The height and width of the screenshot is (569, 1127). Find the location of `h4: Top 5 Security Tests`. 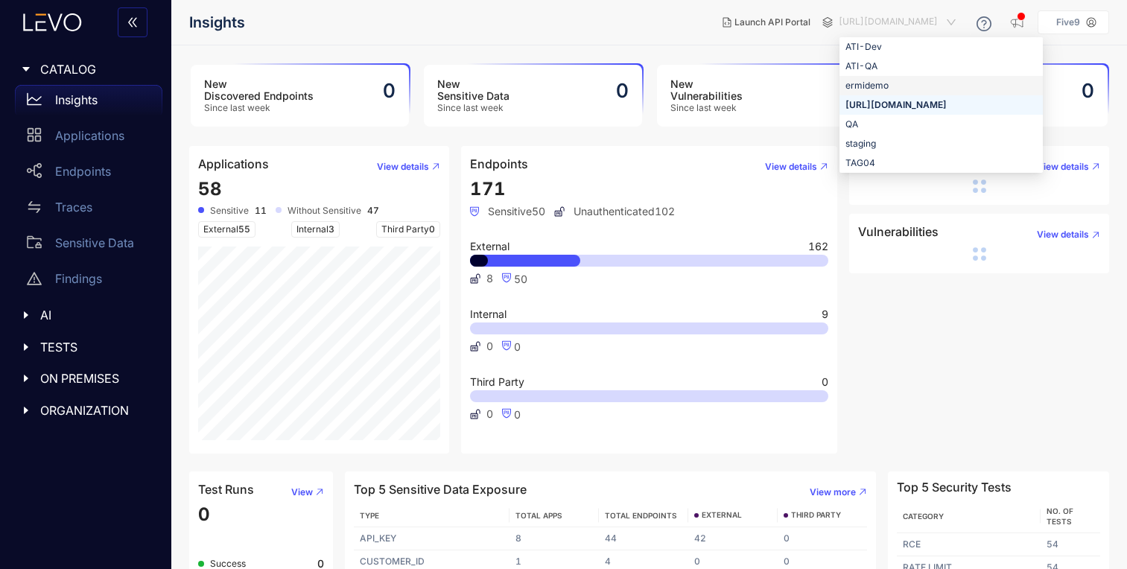

h4: Top 5 Security Tests is located at coordinates (954, 487).